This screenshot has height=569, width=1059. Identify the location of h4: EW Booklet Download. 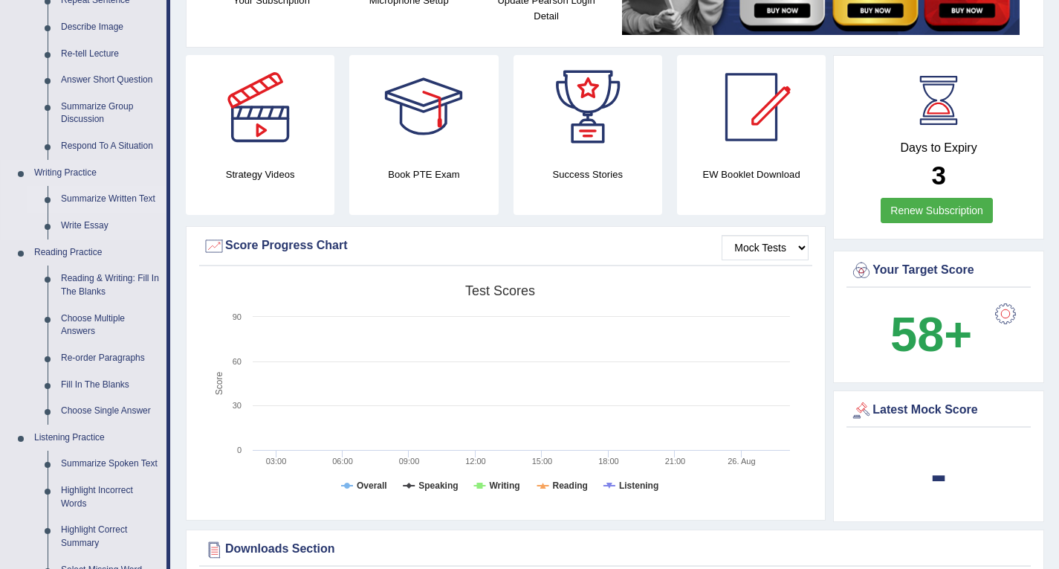
(752, 174).